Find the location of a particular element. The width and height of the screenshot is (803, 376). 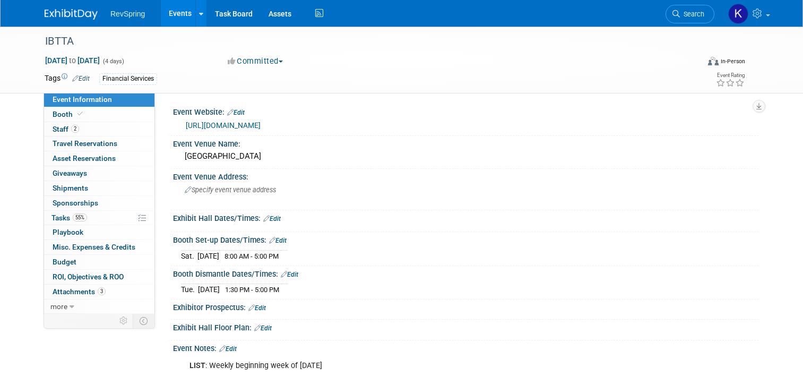

span: 55% is located at coordinates (80, 217).